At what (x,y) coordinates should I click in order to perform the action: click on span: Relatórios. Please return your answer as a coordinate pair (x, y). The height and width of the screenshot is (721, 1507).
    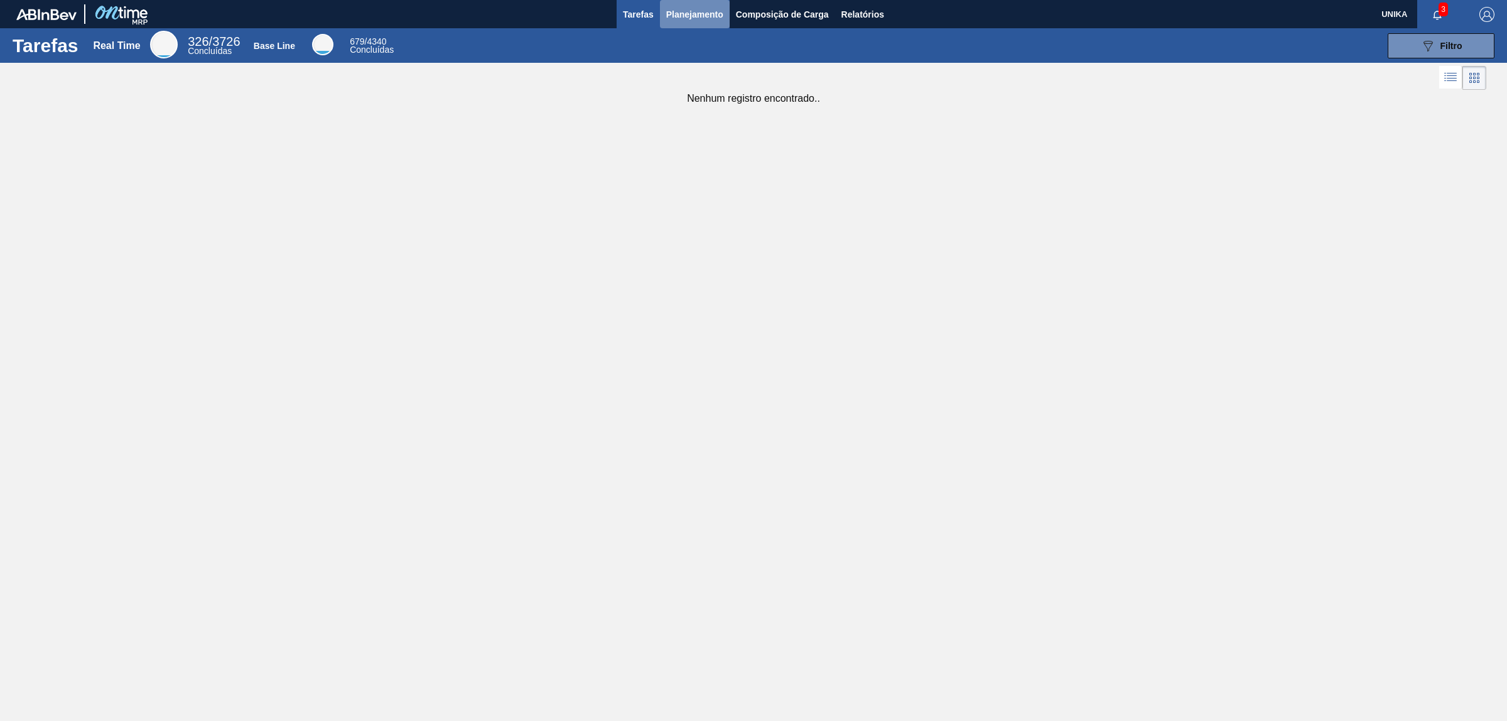
    Looking at the image, I should click on (863, 14).